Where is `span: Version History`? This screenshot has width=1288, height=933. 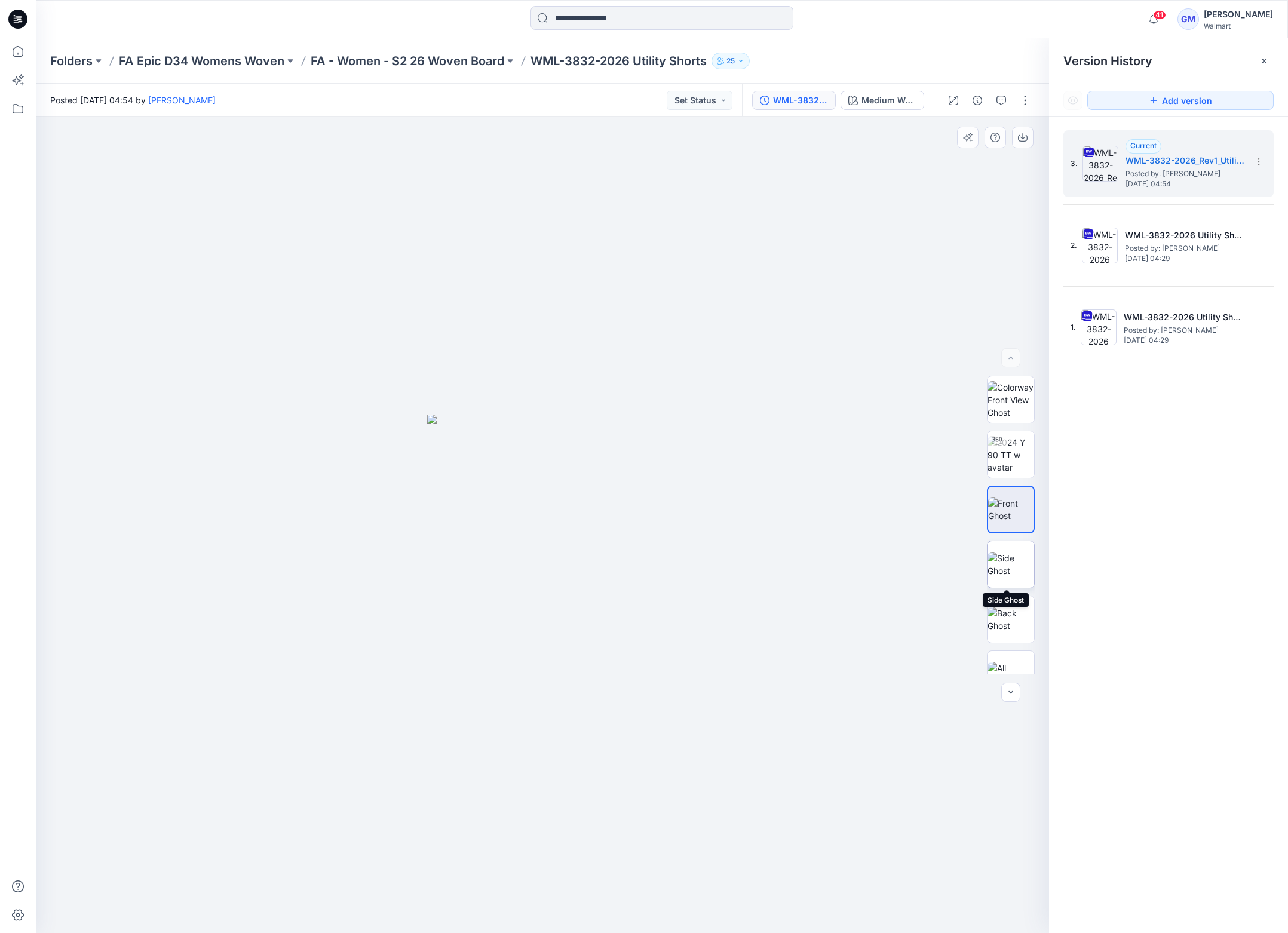 span: Version History is located at coordinates (1108, 61).